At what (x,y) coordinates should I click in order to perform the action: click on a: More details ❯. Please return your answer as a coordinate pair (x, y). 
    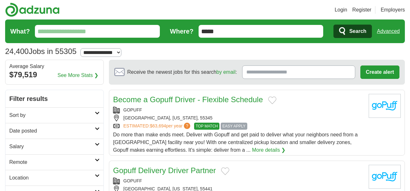
    Looking at the image, I should click on (269, 151).